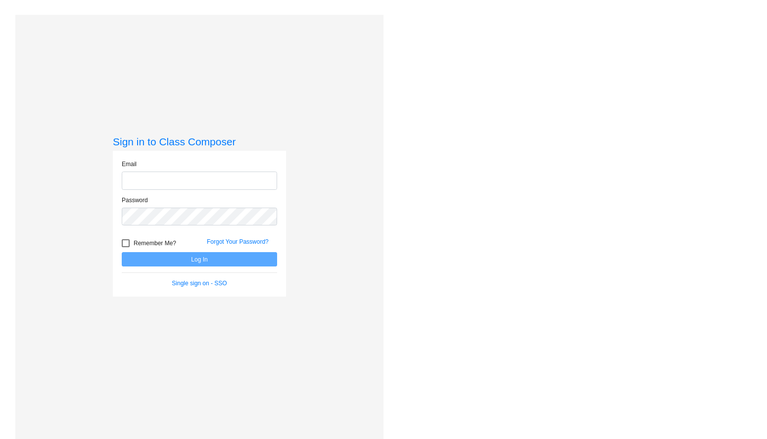  What do you see at coordinates (129, 164) in the screenshot?
I see `label: Email` at bounding box center [129, 164].